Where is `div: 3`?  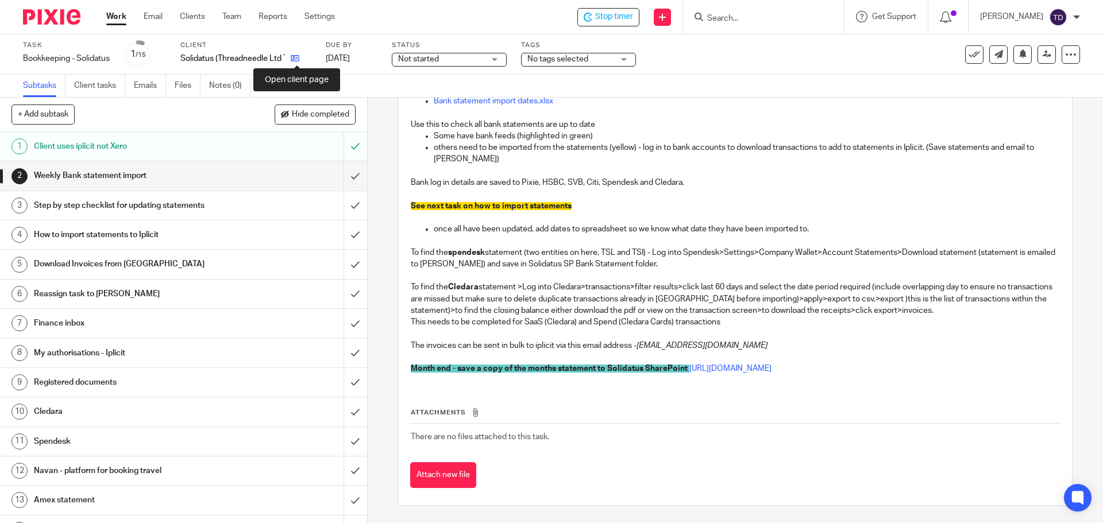 div: 3 is located at coordinates (20, 206).